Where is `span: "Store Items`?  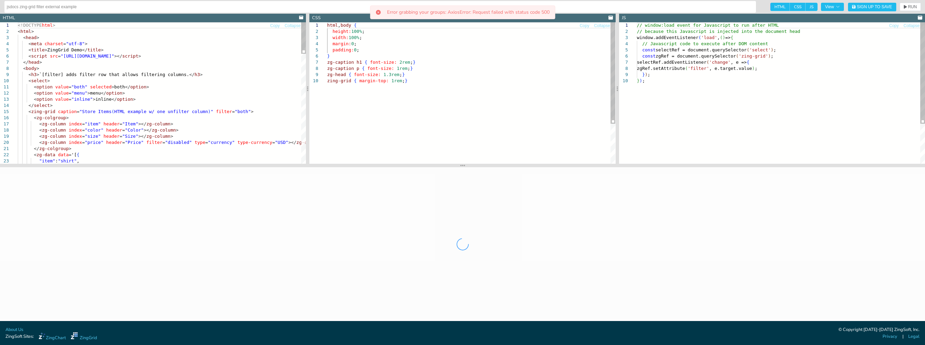
span: "Store Items is located at coordinates (96, 111).